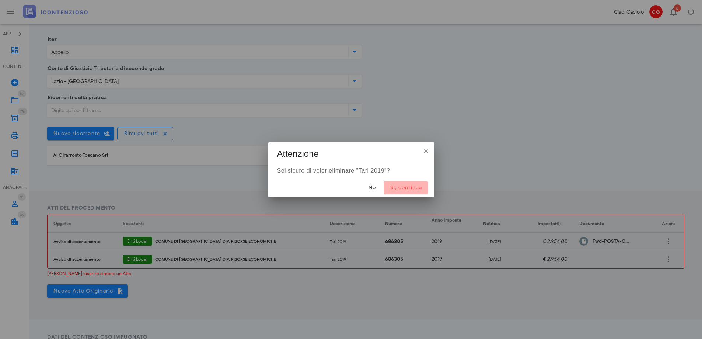  Describe the element at coordinates (351, 171) in the screenshot. I see `div: Sei sicuro di voler eliminare "Tari 2019"?` at that location.